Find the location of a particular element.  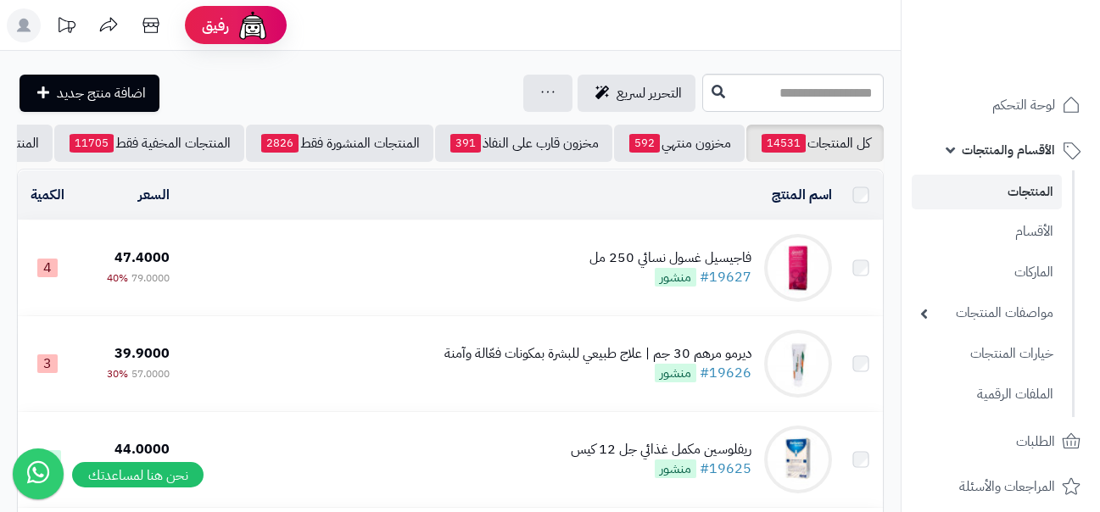

a: اسم المنتج is located at coordinates (801, 195).